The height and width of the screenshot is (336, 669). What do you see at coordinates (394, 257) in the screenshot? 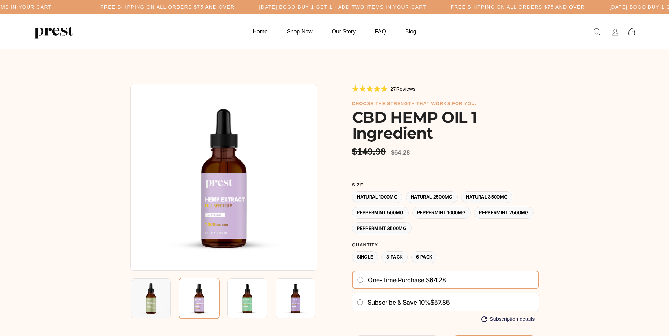
I see `label: 3 Pack` at bounding box center [394, 257].